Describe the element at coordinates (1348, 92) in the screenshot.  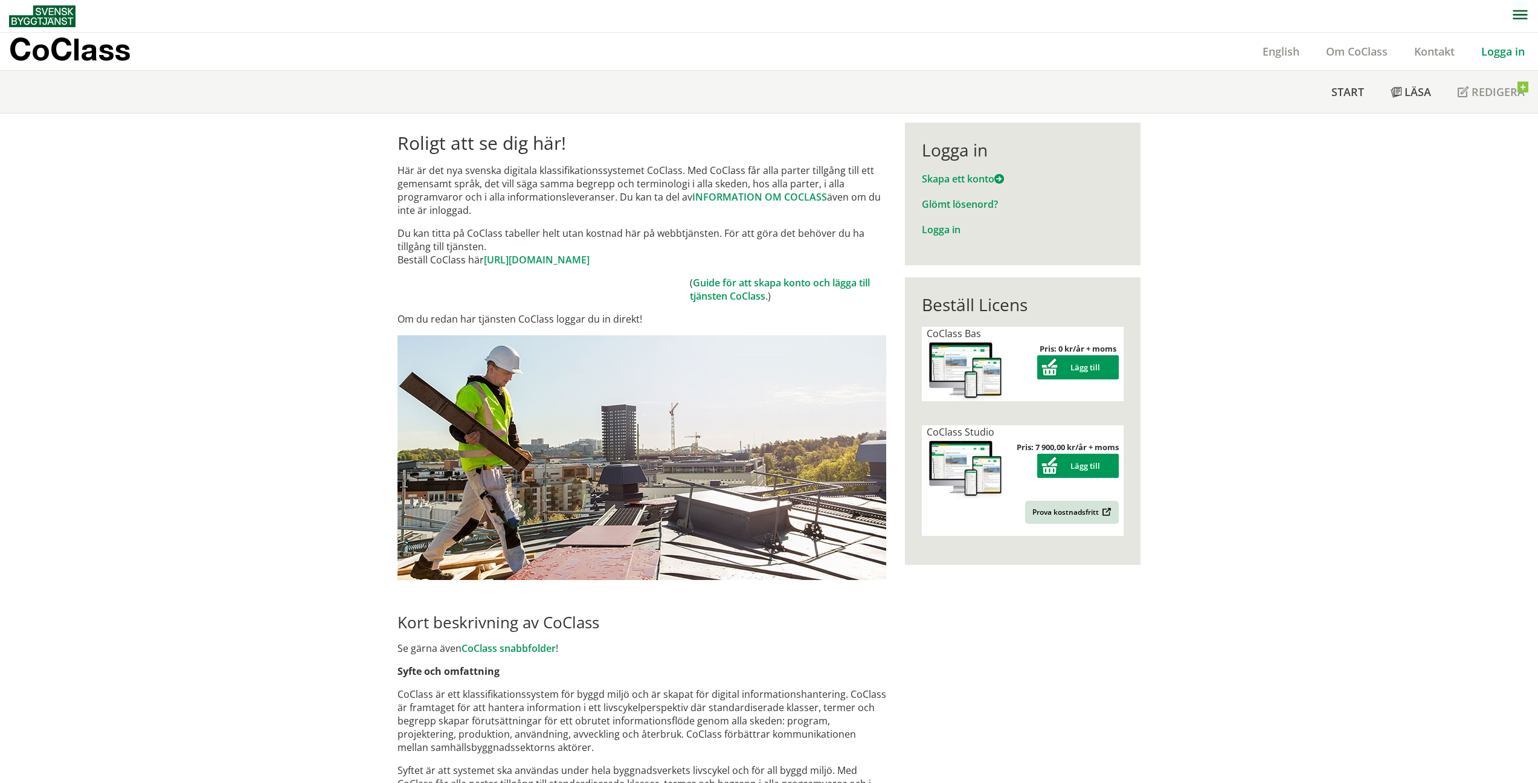
I see `span: Start` at that location.